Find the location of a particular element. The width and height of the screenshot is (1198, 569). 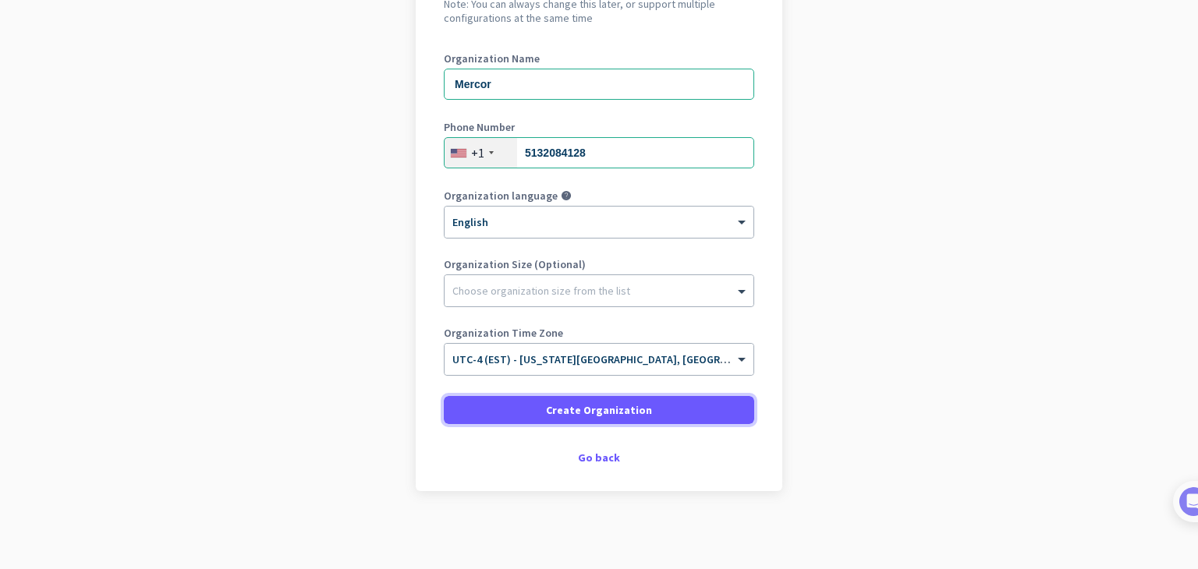

label: Organization Name is located at coordinates (599, 58).